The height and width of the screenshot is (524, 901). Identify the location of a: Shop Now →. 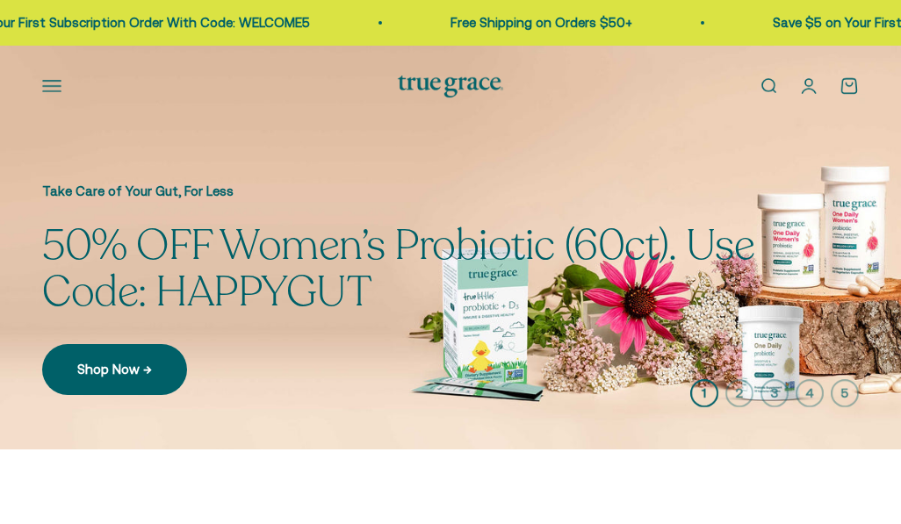
(114, 370).